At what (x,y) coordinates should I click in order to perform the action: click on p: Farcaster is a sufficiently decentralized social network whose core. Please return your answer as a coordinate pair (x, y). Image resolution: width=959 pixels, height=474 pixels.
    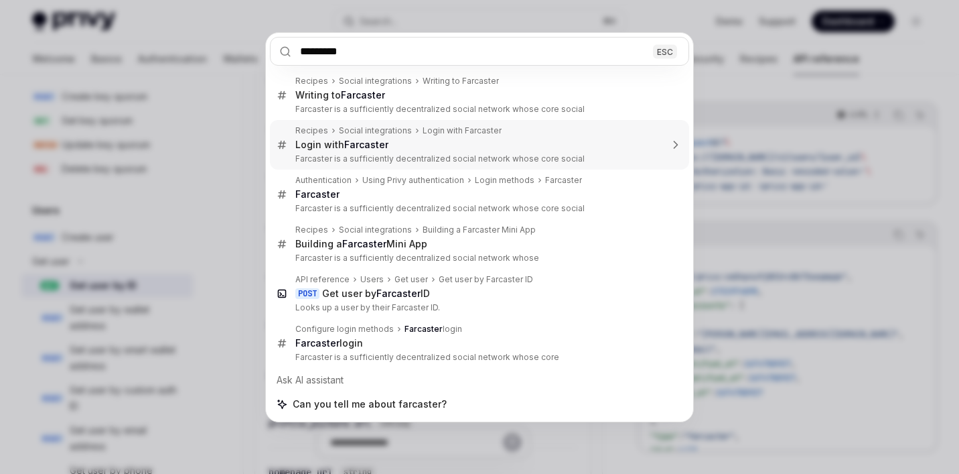
    Looking at the image, I should click on (478, 357).